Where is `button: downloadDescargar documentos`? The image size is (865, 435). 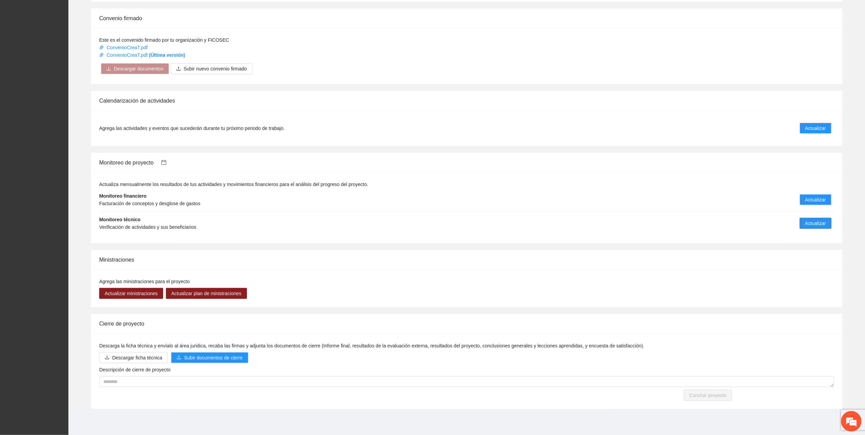 button: downloadDescargar documentos is located at coordinates (135, 69).